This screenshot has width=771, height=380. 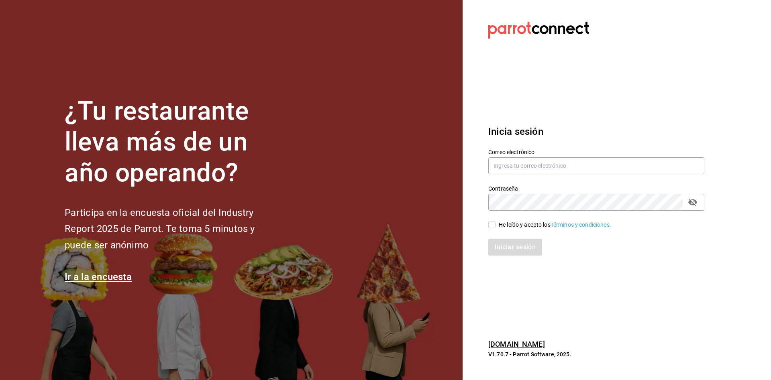 What do you see at coordinates (596, 152) in the screenshot?
I see `label: Correo electrónico` at bounding box center [596, 152].